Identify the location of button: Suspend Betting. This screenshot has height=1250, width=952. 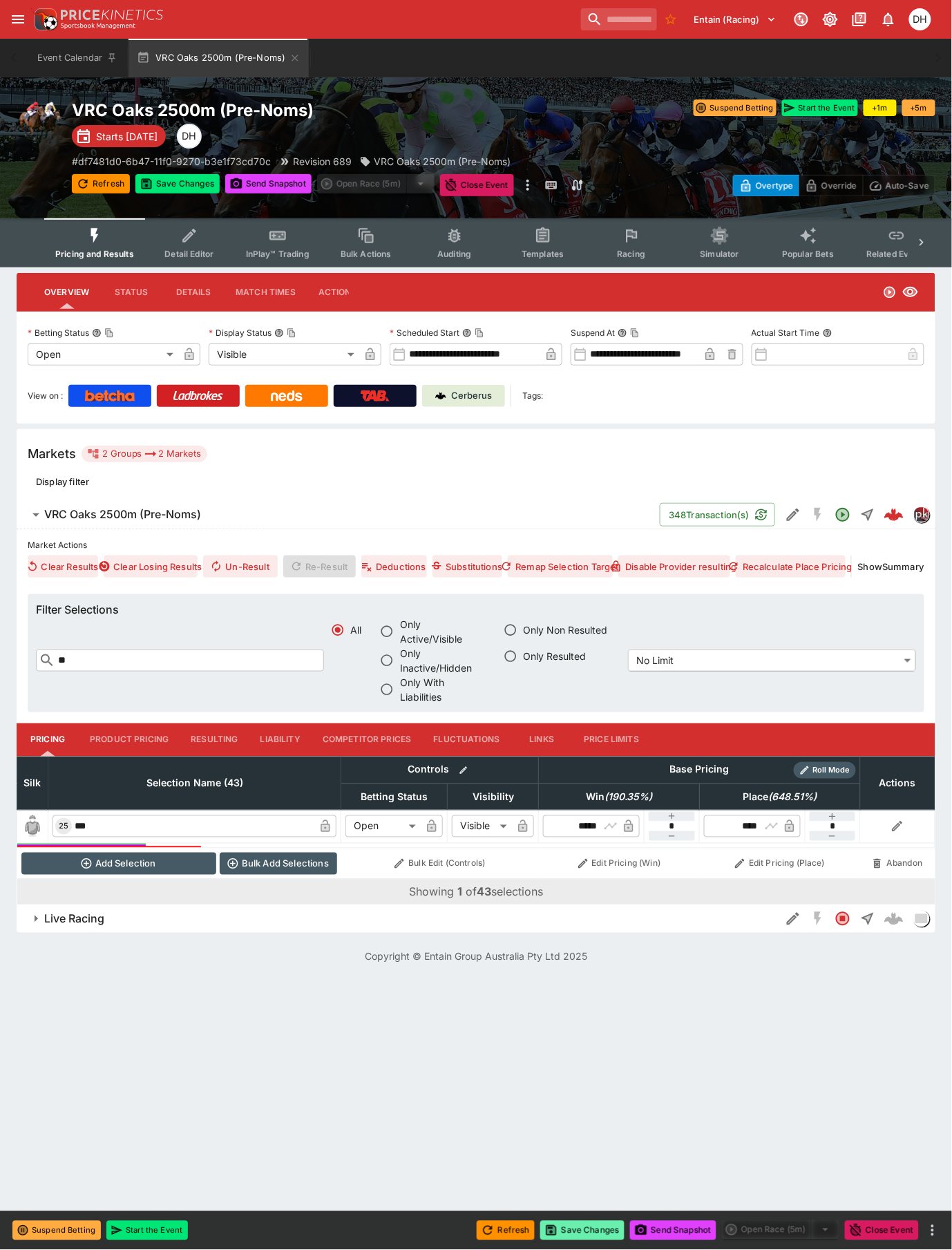
(57, 1231).